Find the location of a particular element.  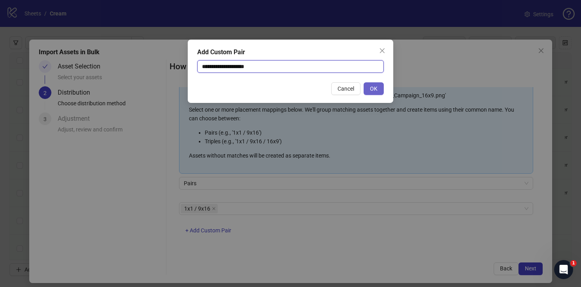

button: Close is located at coordinates (382, 51).